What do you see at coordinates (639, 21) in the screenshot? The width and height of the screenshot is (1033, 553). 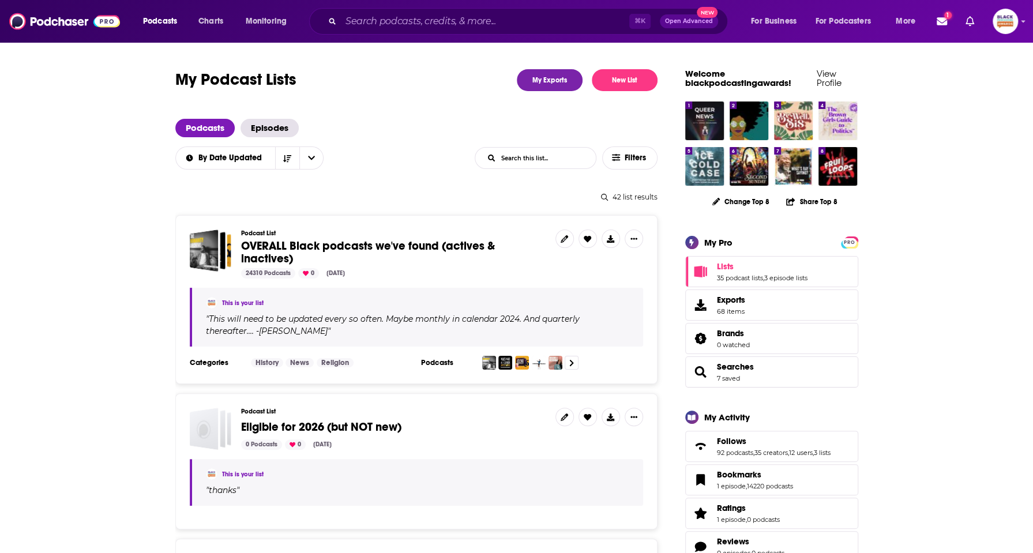 I see `span: ⌘ K` at bounding box center [639, 21].